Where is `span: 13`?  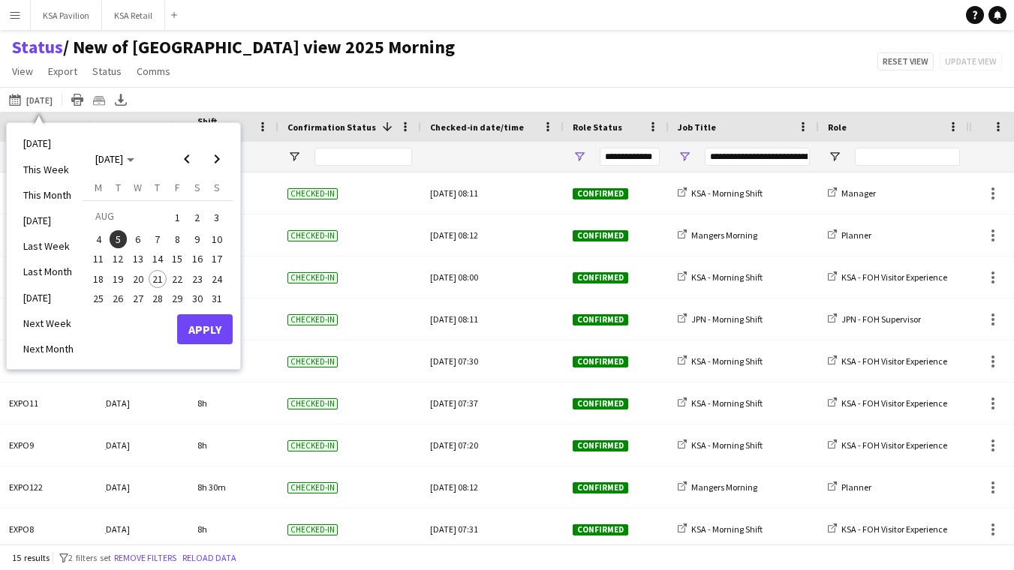
span: 13 is located at coordinates (138, 260).